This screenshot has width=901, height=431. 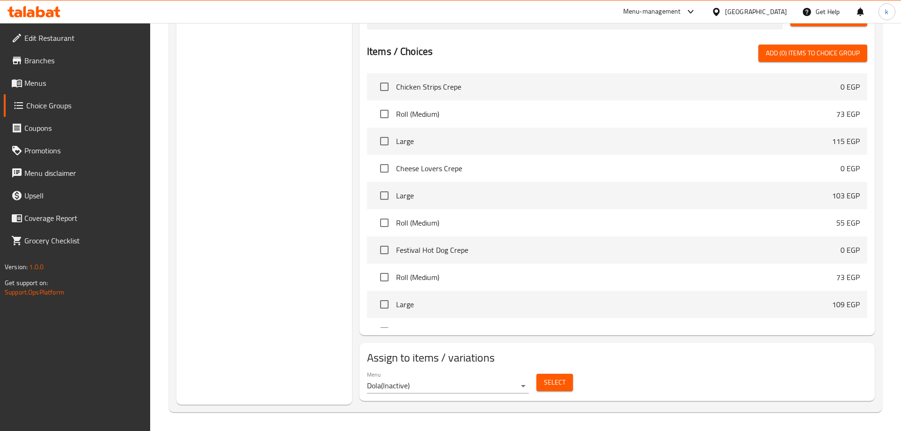 What do you see at coordinates (652, 12) in the screenshot?
I see `div: Menu-management` at bounding box center [652, 12].